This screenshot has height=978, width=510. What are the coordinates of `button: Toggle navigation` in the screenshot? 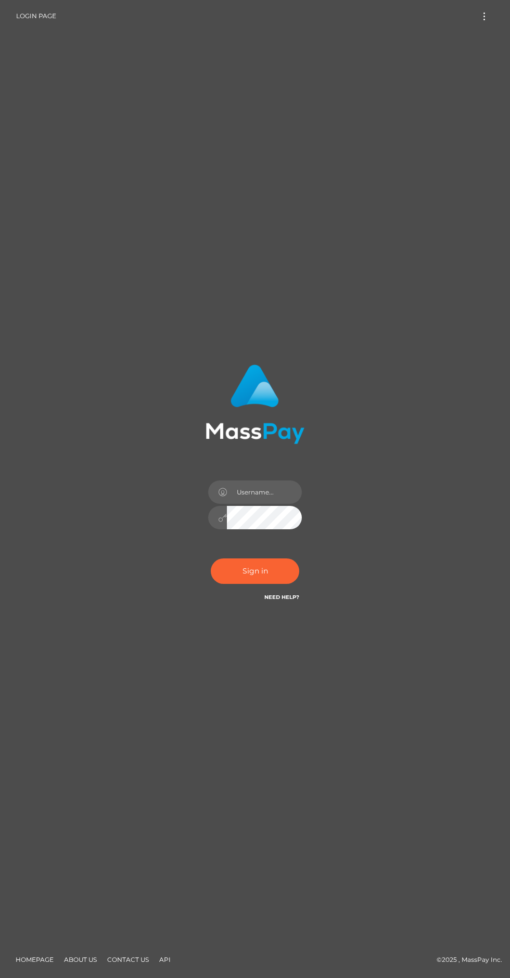 It's located at (484, 16).